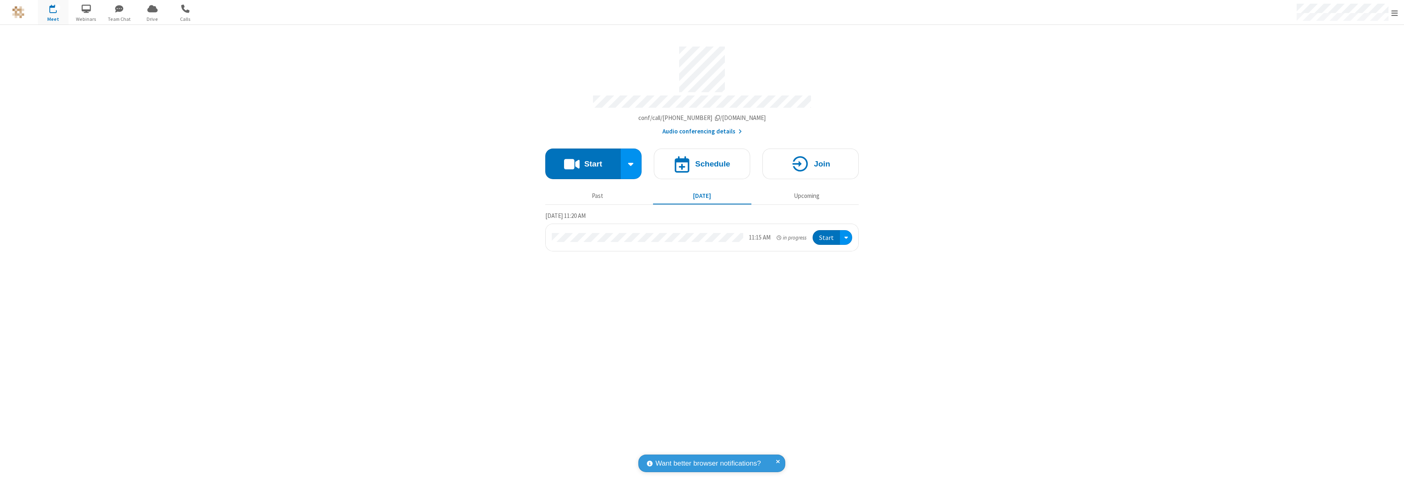 The width and height of the screenshot is (1404, 486). Describe the element at coordinates (702, 231) in the screenshot. I see `section: Today's Meetings` at that location.